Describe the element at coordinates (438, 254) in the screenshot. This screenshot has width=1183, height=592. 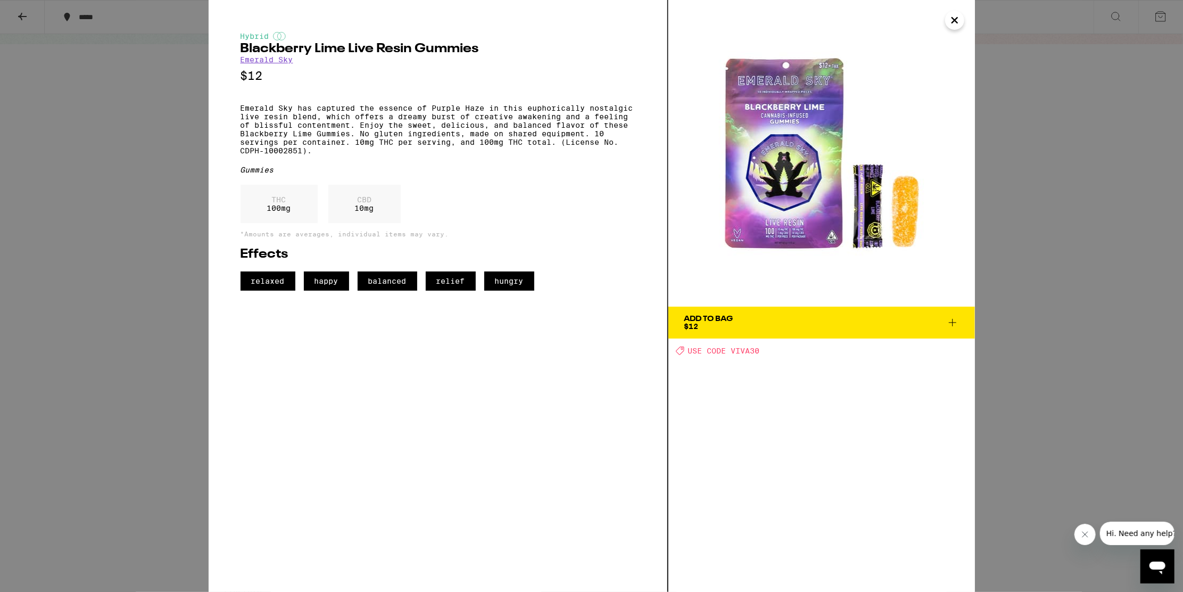
I see `h2: Effects` at that location.